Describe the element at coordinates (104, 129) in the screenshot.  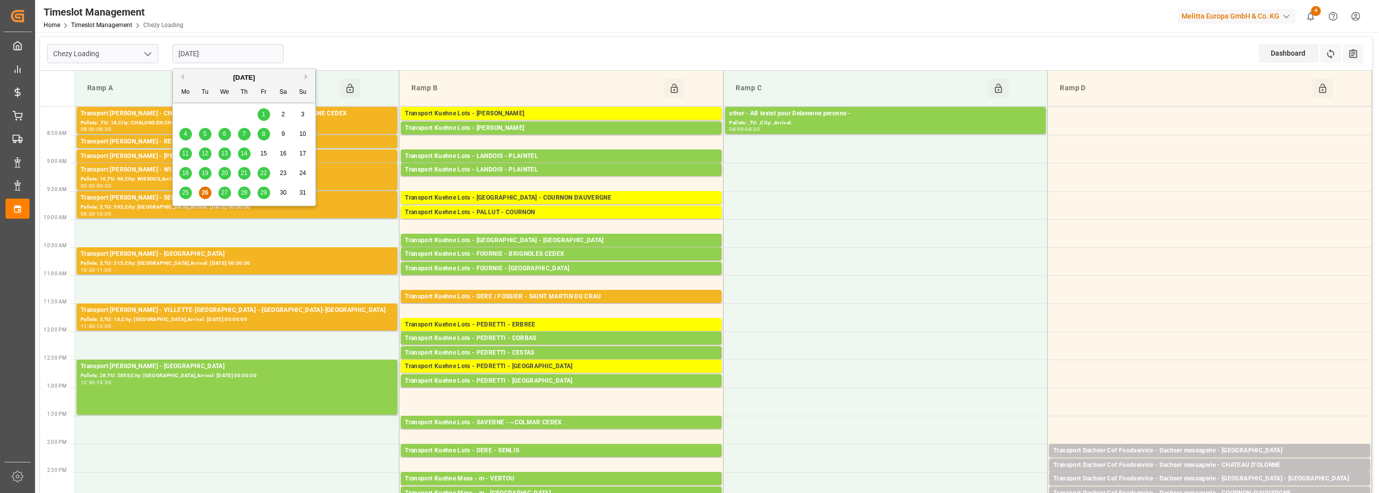
I see `div: 08:30` at that location.